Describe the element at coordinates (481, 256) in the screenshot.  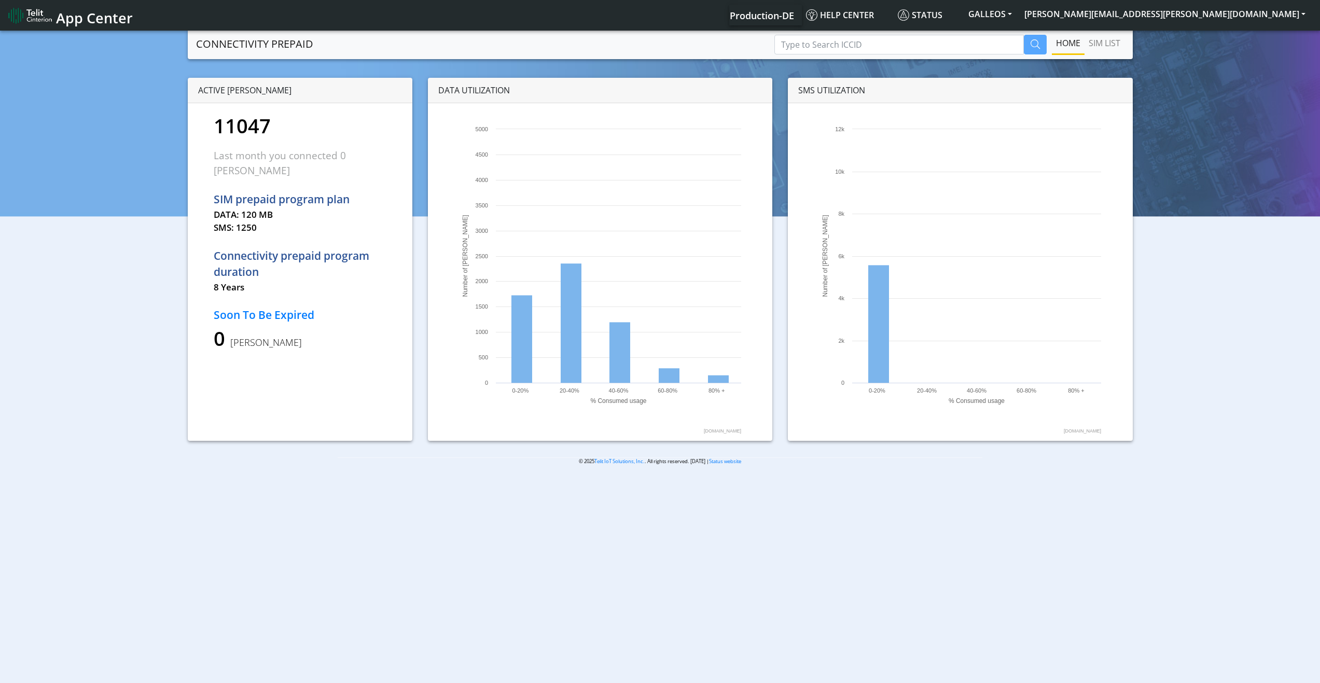
I see `text: 2500` at that location.